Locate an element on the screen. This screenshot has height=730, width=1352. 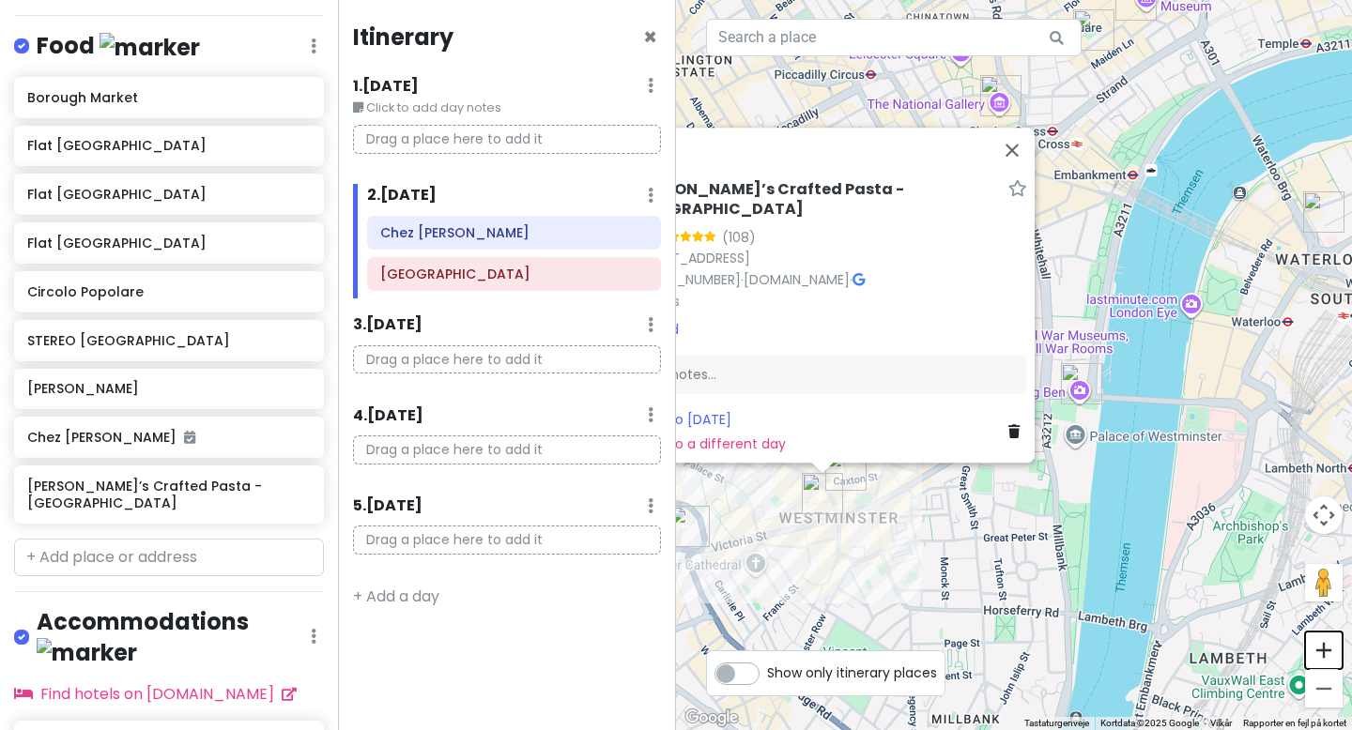
a: Rapporter en fejl på kortet is located at coordinates (1295, 723).